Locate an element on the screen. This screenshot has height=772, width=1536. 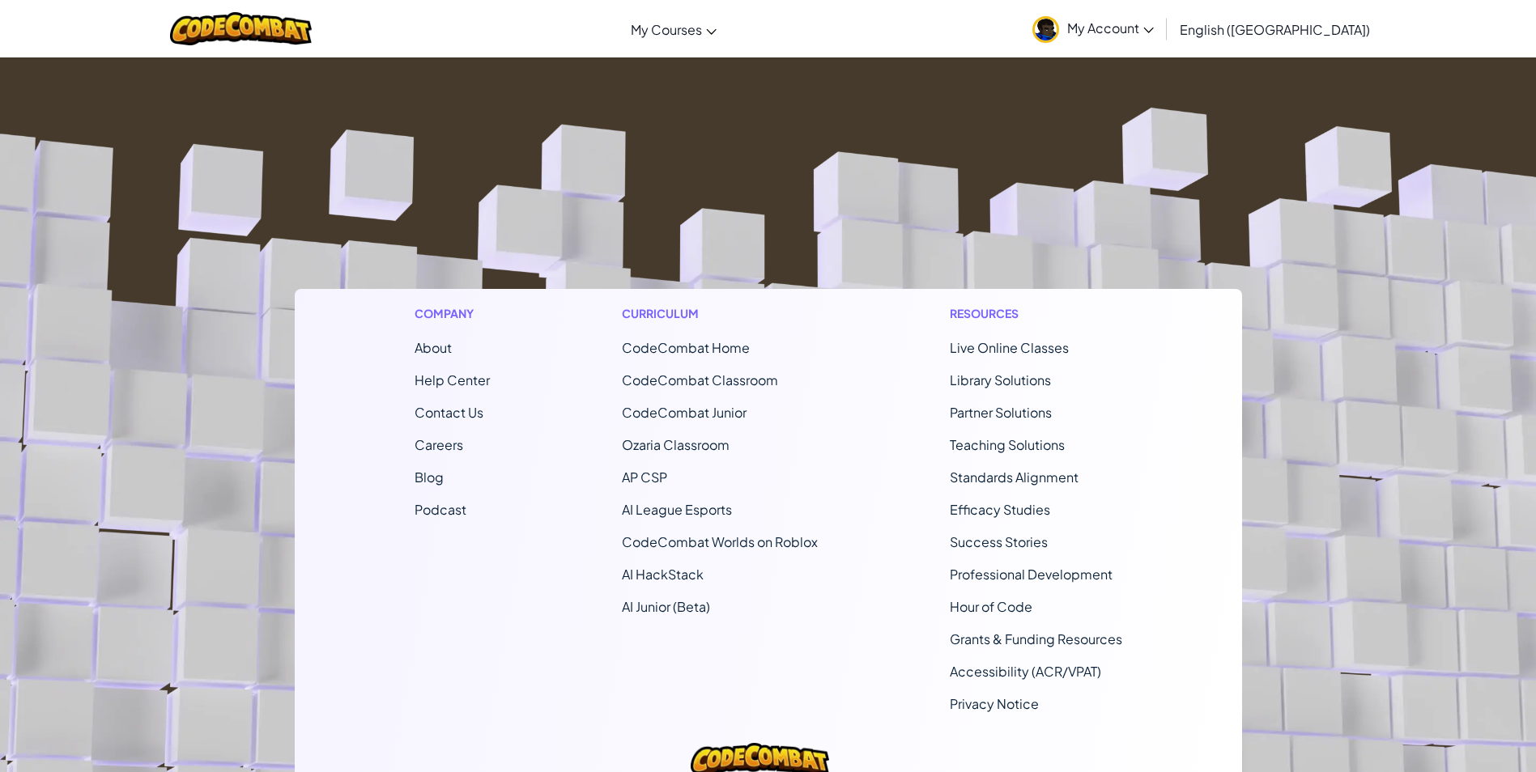
a: Ozaria Classroom is located at coordinates (675, 444).